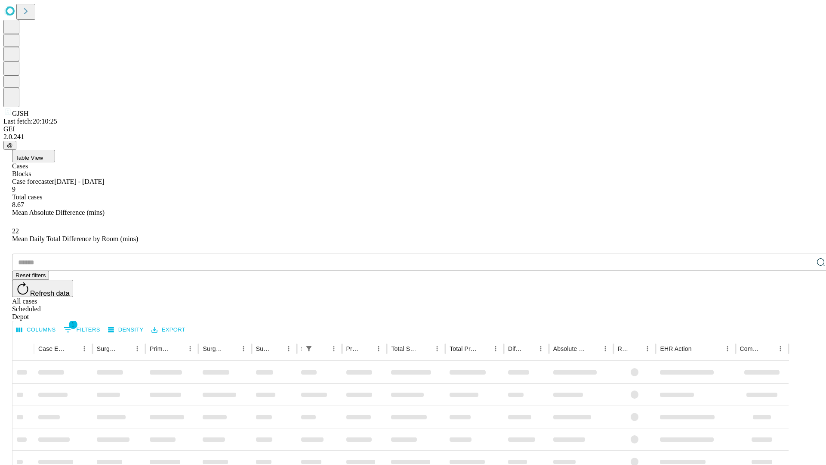 The image size is (826, 465). Describe the element at coordinates (160, 349) in the screenshot. I see `div: Primary Service` at that location.